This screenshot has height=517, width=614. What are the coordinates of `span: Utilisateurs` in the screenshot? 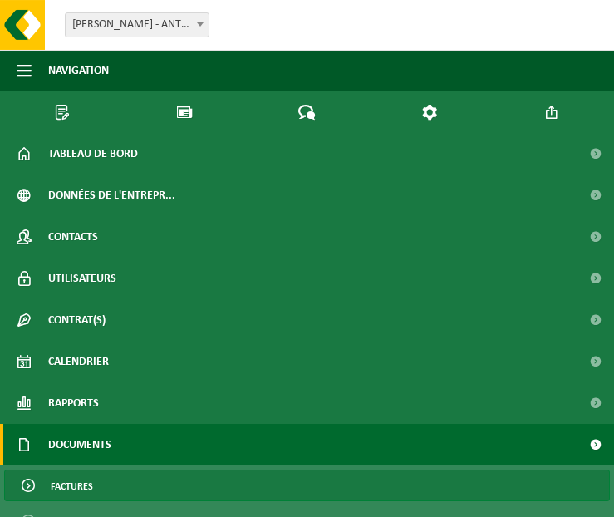 It's located at (82, 278).